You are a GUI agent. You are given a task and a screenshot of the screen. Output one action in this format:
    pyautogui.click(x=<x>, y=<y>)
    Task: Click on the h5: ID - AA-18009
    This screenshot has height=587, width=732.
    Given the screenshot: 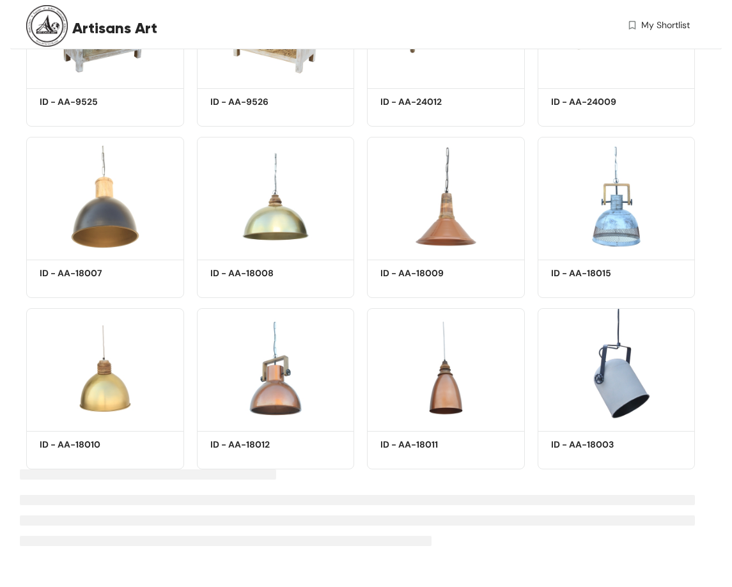 What is the action you would take?
    pyautogui.click(x=435, y=273)
    